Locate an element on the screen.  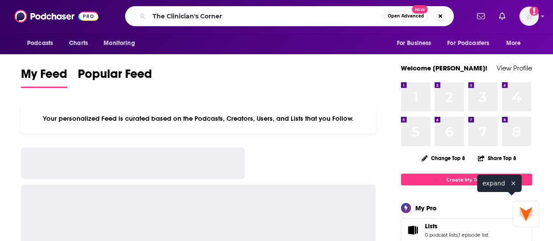
span: More is located at coordinates (514, 43).